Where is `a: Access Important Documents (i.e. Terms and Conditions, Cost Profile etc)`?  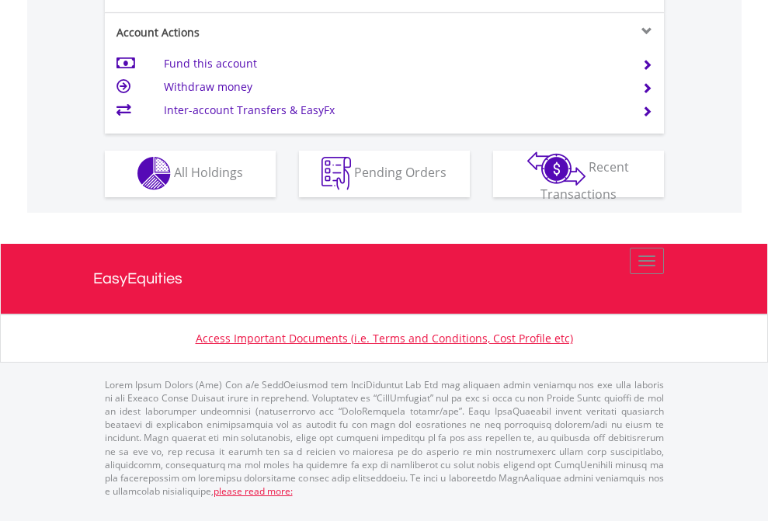
a: Access Important Documents (i.e. Terms and Conditions, Cost Profile etc) is located at coordinates (384, 338).